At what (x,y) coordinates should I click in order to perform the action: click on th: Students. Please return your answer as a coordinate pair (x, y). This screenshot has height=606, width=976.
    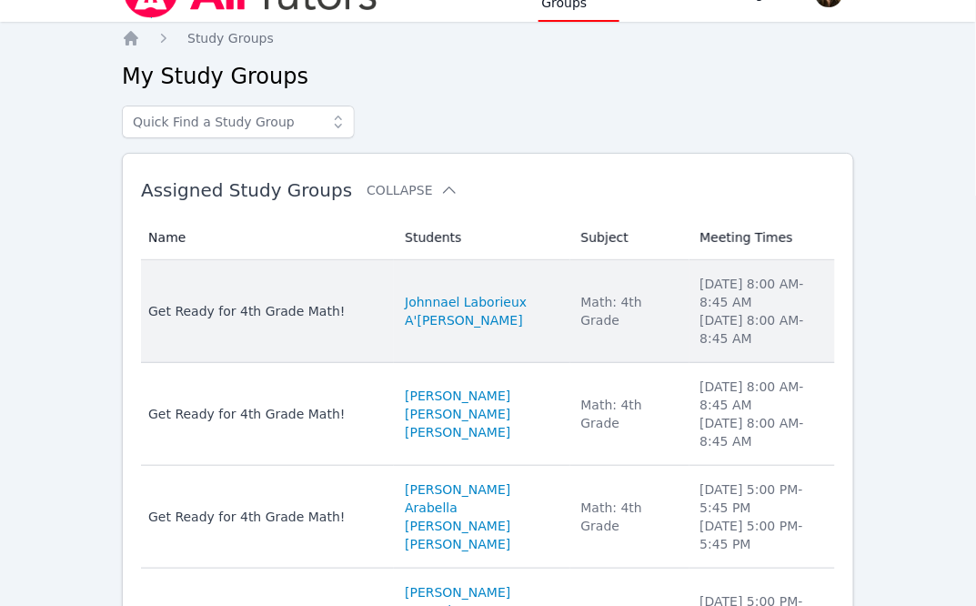
    Looking at the image, I should click on (481, 237).